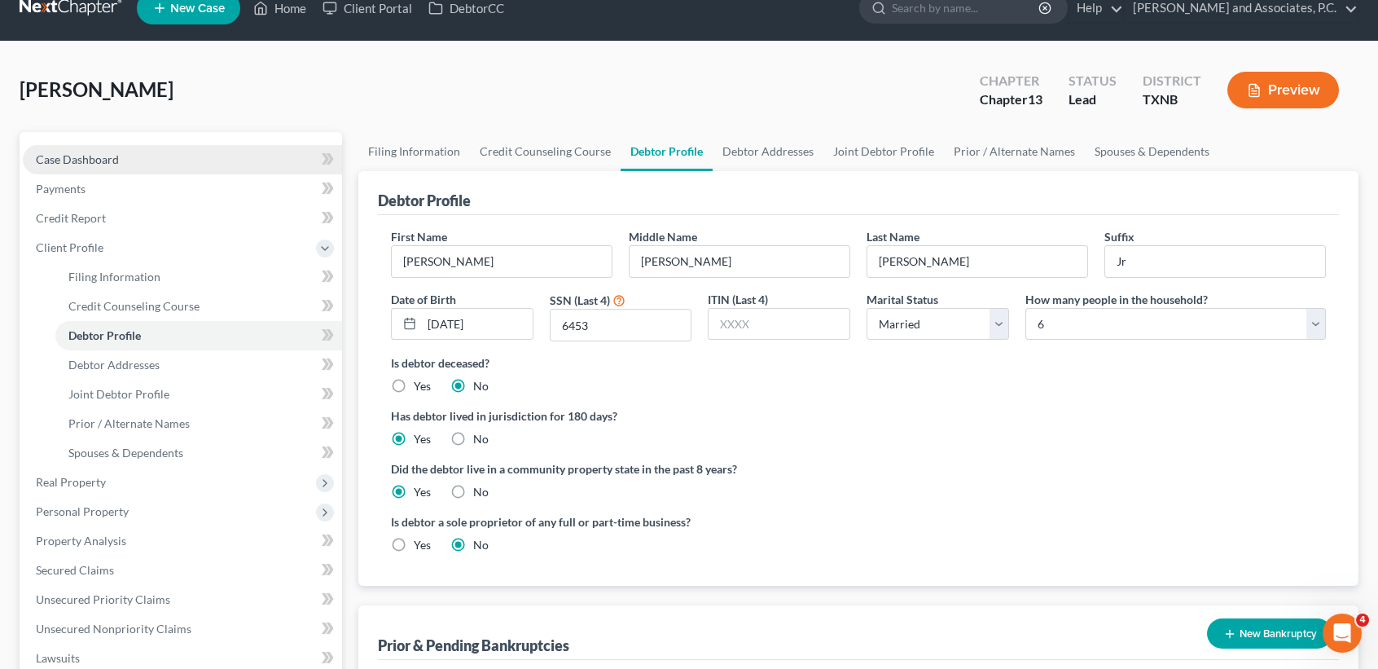 This screenshot has width=1378, height=669. What do you see at coordinates (473, 645) in the screenshot?
I see `div: Prior & Pending Bankruptcies` at bounding box center [473, 645].